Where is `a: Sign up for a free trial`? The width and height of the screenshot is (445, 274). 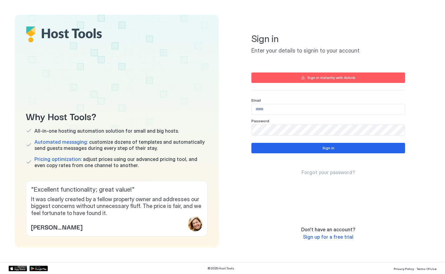
a: Sign up for a free trial is located at coordinates (328, 237).